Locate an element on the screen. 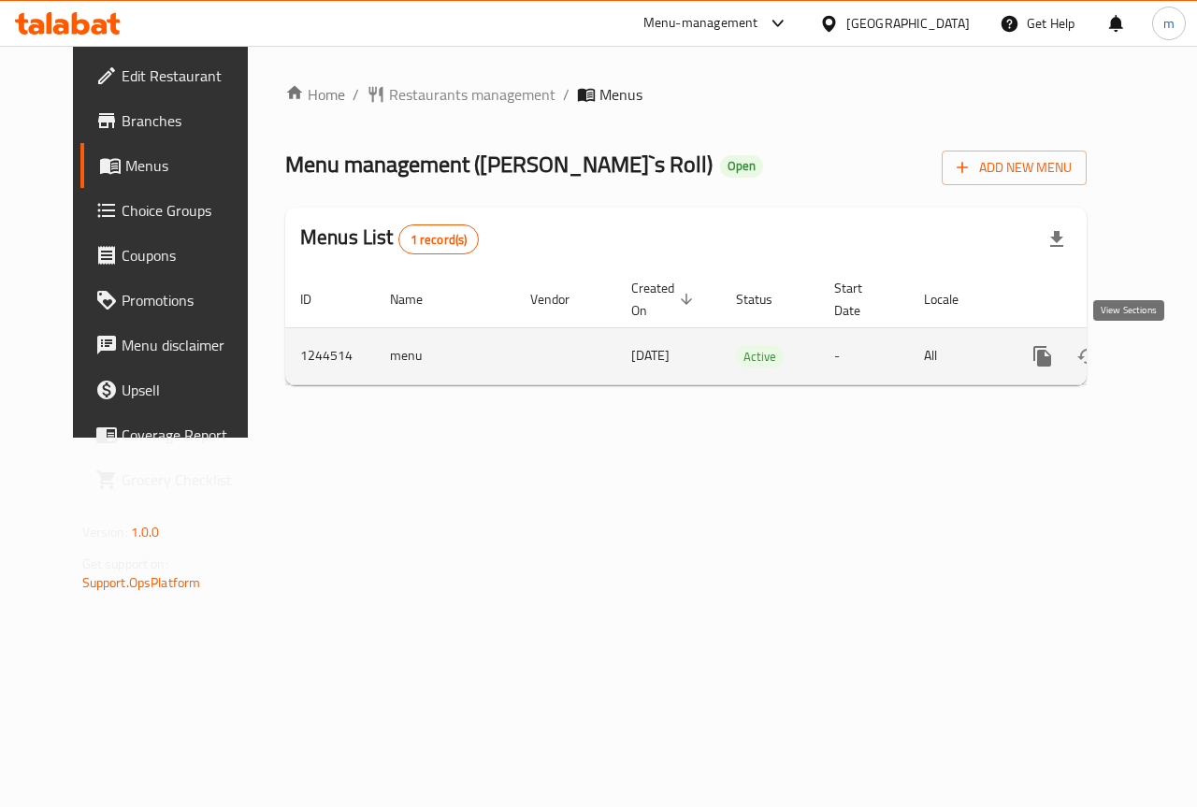 The height and width of the screenshot is (807, 1197). div: Active is located at coordinates (759, 356).